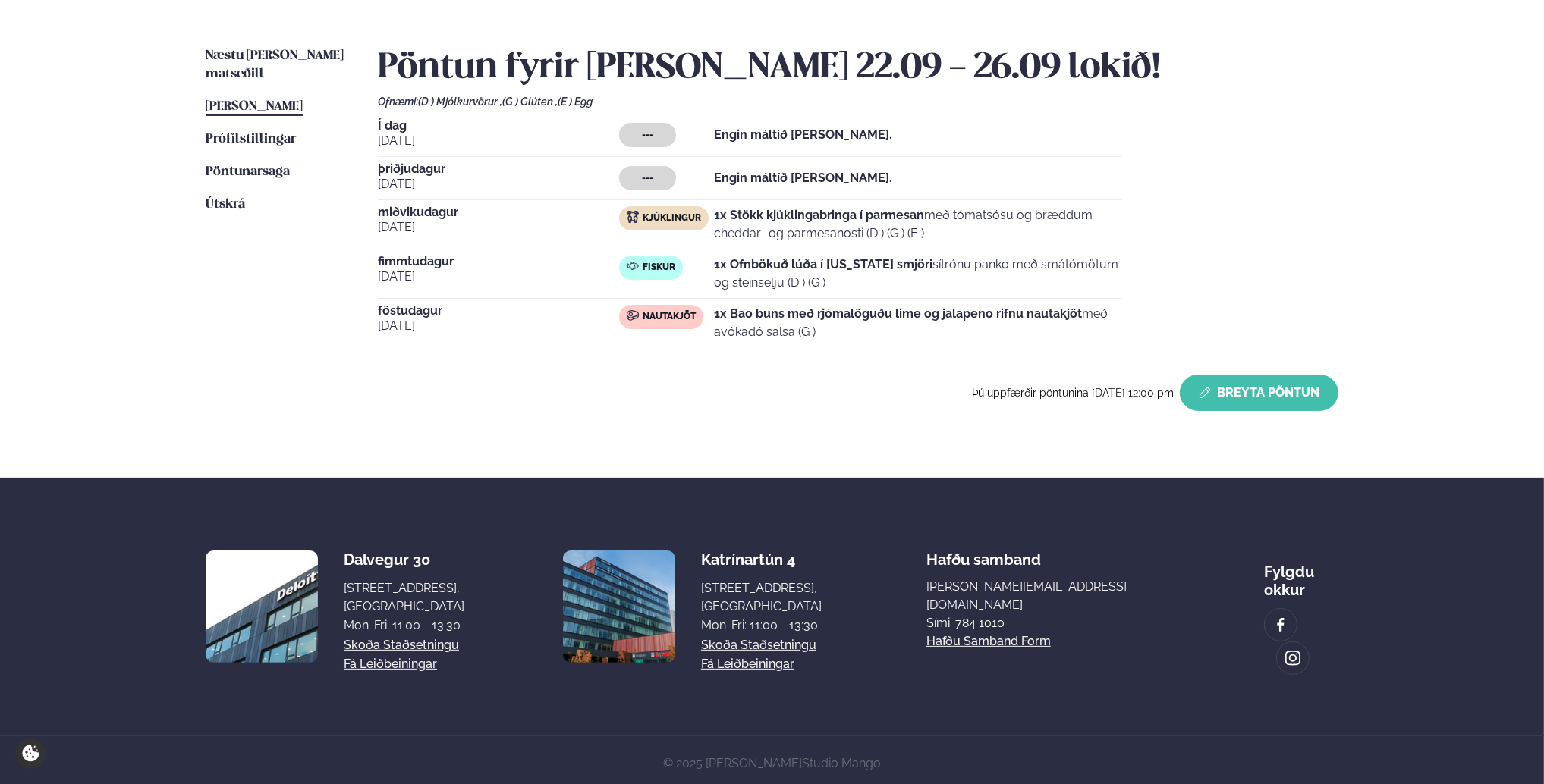 Image resolution: width=1544 pixels, height=784 pixels. What do you see at coordinates (1302, 575) in the screenshot?
I see `div: Fylgdu okkur` at bounding box center [1302, 575].